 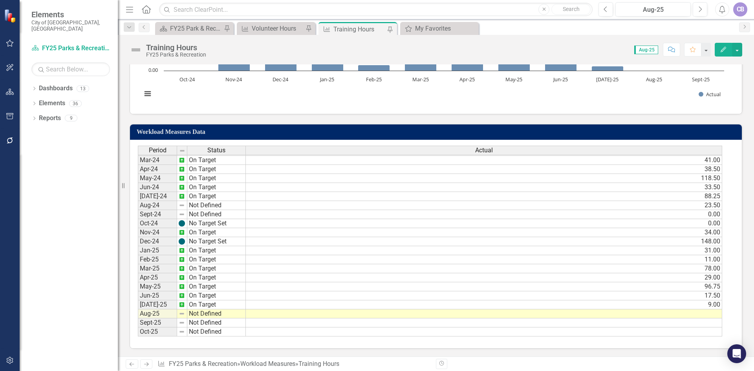 I want to click on td: 33.50, so click(x=484, y=187).